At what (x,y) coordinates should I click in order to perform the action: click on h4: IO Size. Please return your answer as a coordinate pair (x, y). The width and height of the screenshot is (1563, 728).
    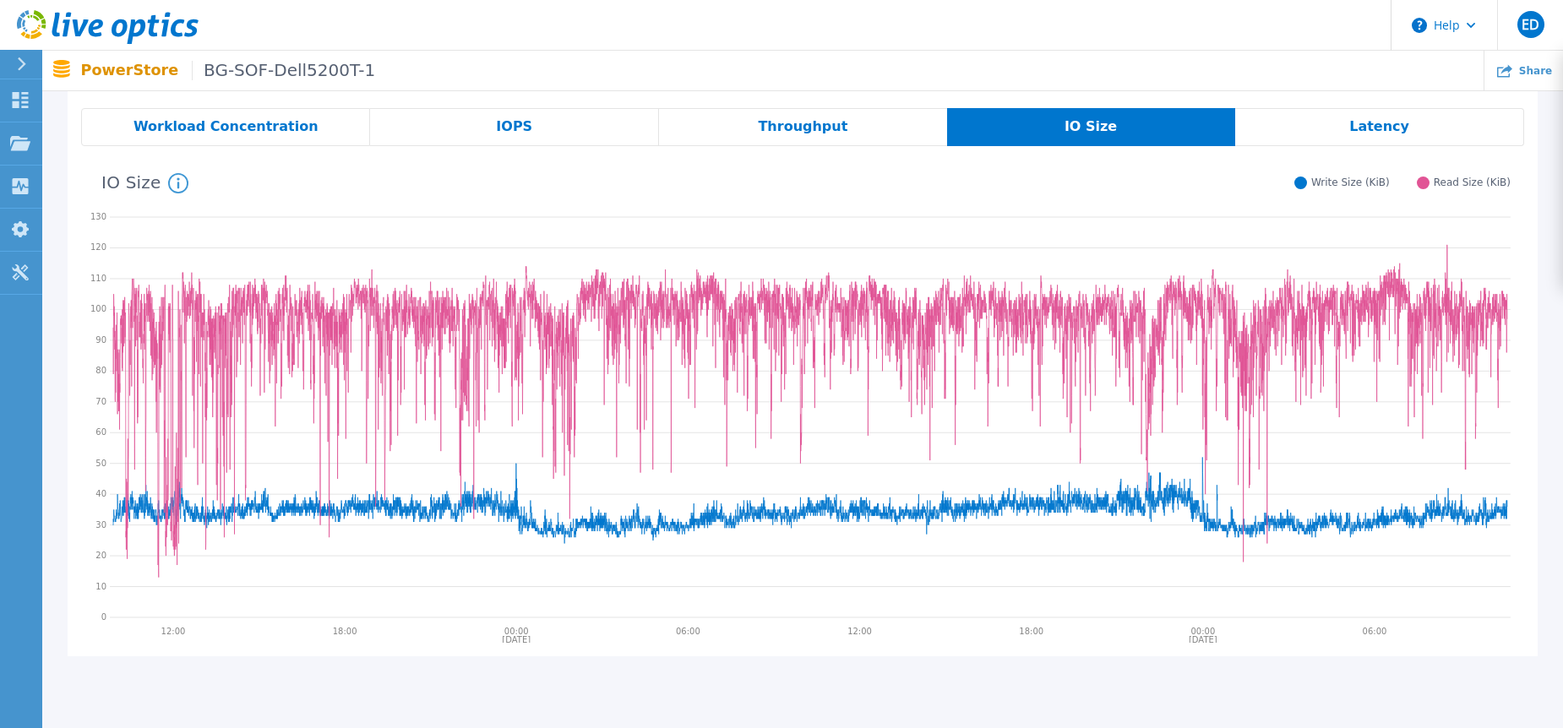
    Looking at the image, I should click on (144, 183).